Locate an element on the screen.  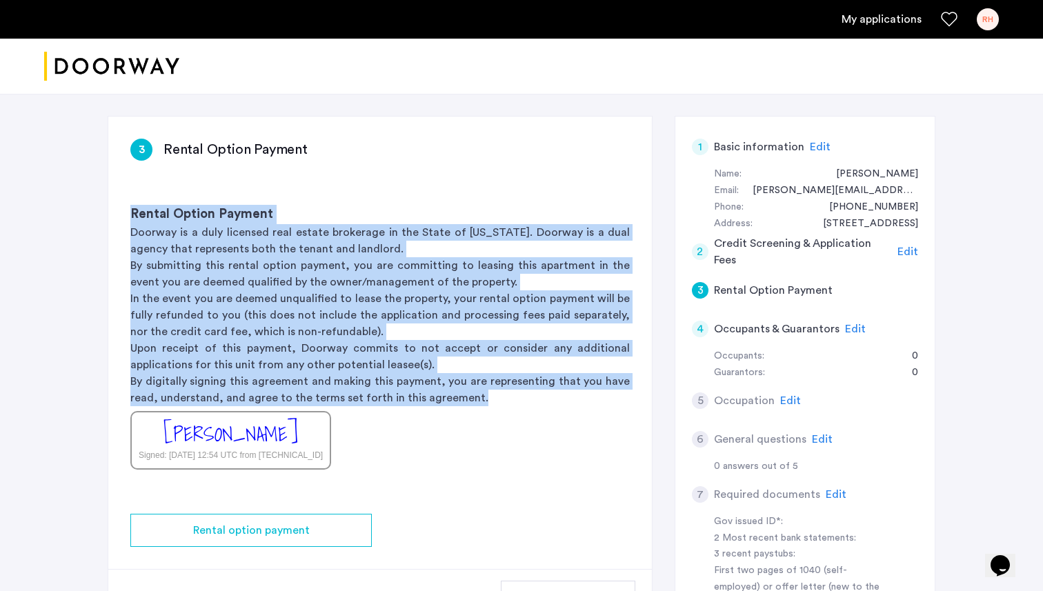
h5: Required documents is located at coordinates (767, 495).